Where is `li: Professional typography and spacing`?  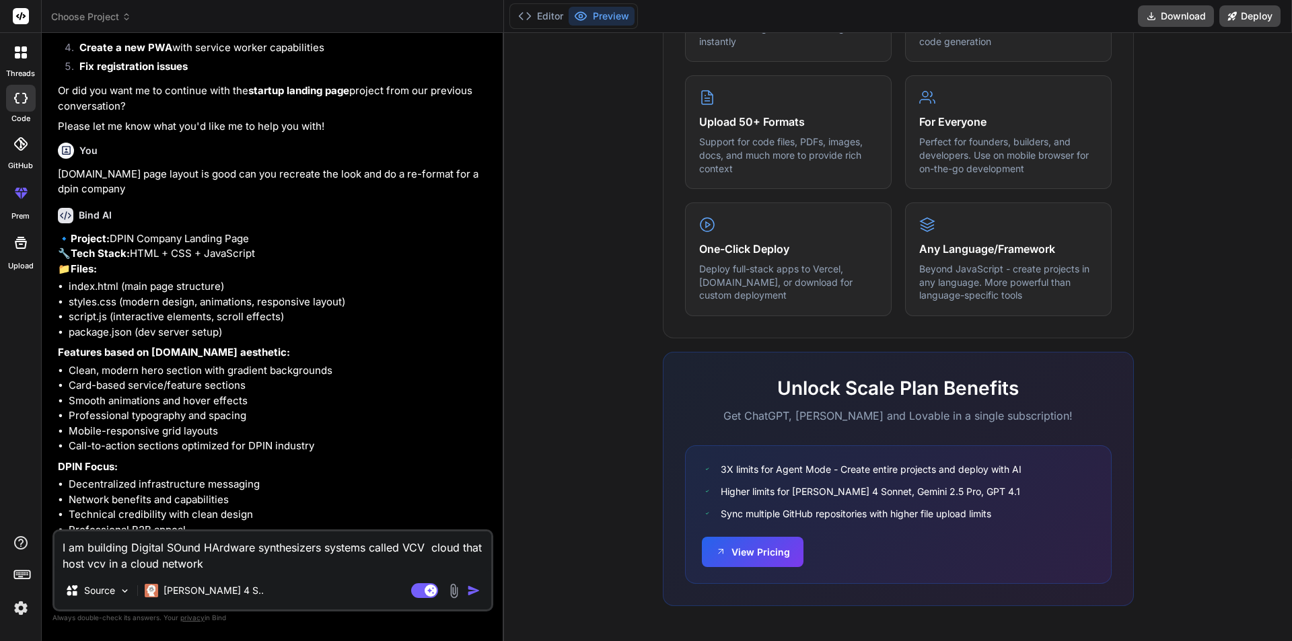 li: Professional typography and spacing is located at coordinates (279, 416).